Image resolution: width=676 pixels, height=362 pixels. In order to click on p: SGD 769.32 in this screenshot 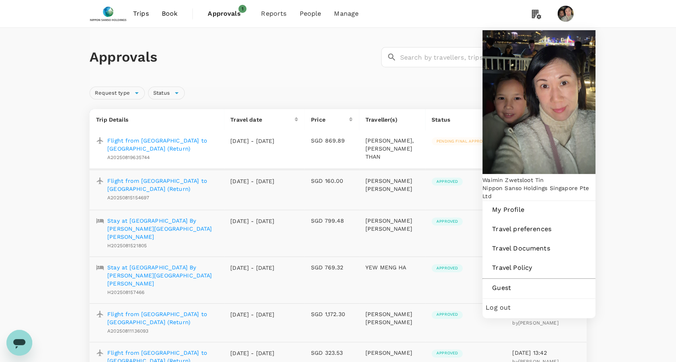, I will do `click(331, 268)`.